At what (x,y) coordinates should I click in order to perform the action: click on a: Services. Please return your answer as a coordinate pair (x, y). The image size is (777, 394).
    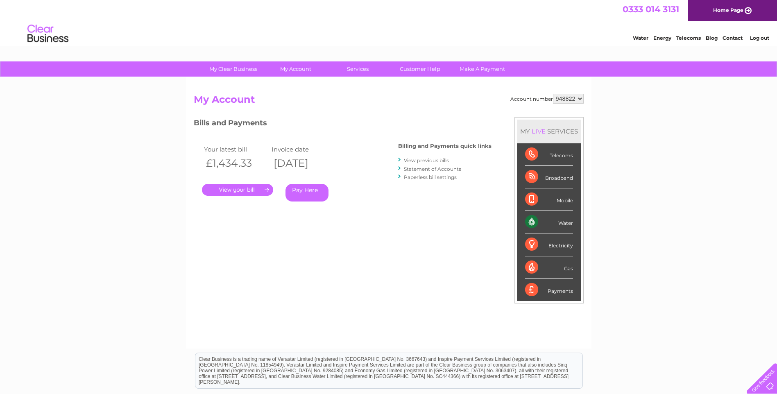
    Looking at the image, I should click on (358, 69).